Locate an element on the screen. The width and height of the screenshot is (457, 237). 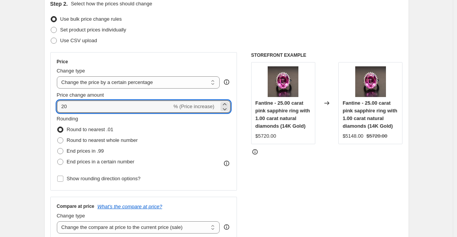
span: End prices in a certain number is located at coordinates (101, 162).